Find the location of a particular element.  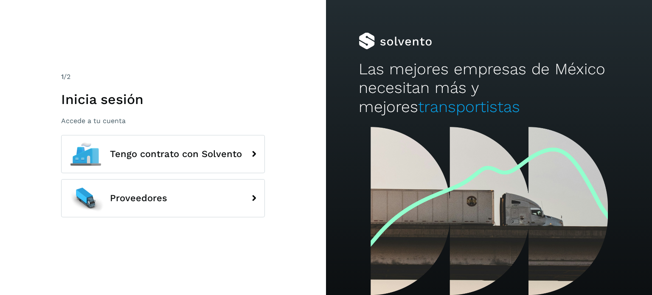

p: Accede a tu cuenta is located at coordinates (163, 121).